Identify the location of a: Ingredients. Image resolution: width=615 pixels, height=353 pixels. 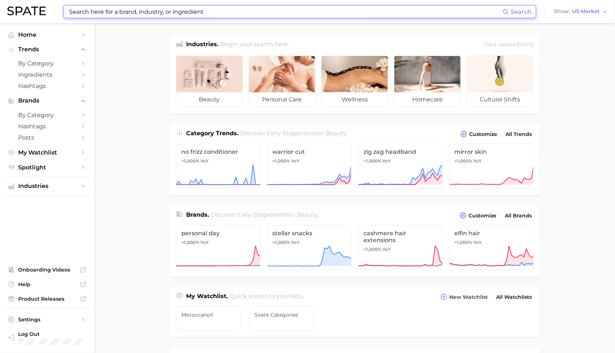
(47, 74).